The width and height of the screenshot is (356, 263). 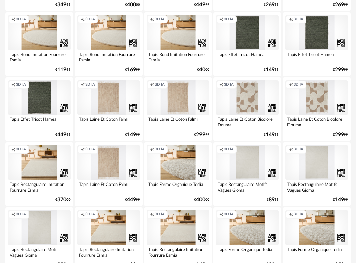 I want to click on span: 119, so click(x=62, y=70).